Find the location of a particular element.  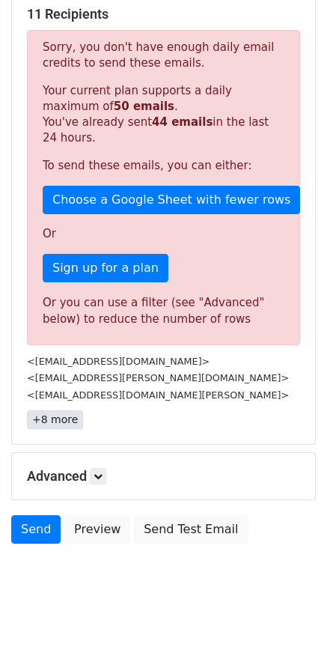

a: Sign up for a plan is located at coordinates (106, 268).